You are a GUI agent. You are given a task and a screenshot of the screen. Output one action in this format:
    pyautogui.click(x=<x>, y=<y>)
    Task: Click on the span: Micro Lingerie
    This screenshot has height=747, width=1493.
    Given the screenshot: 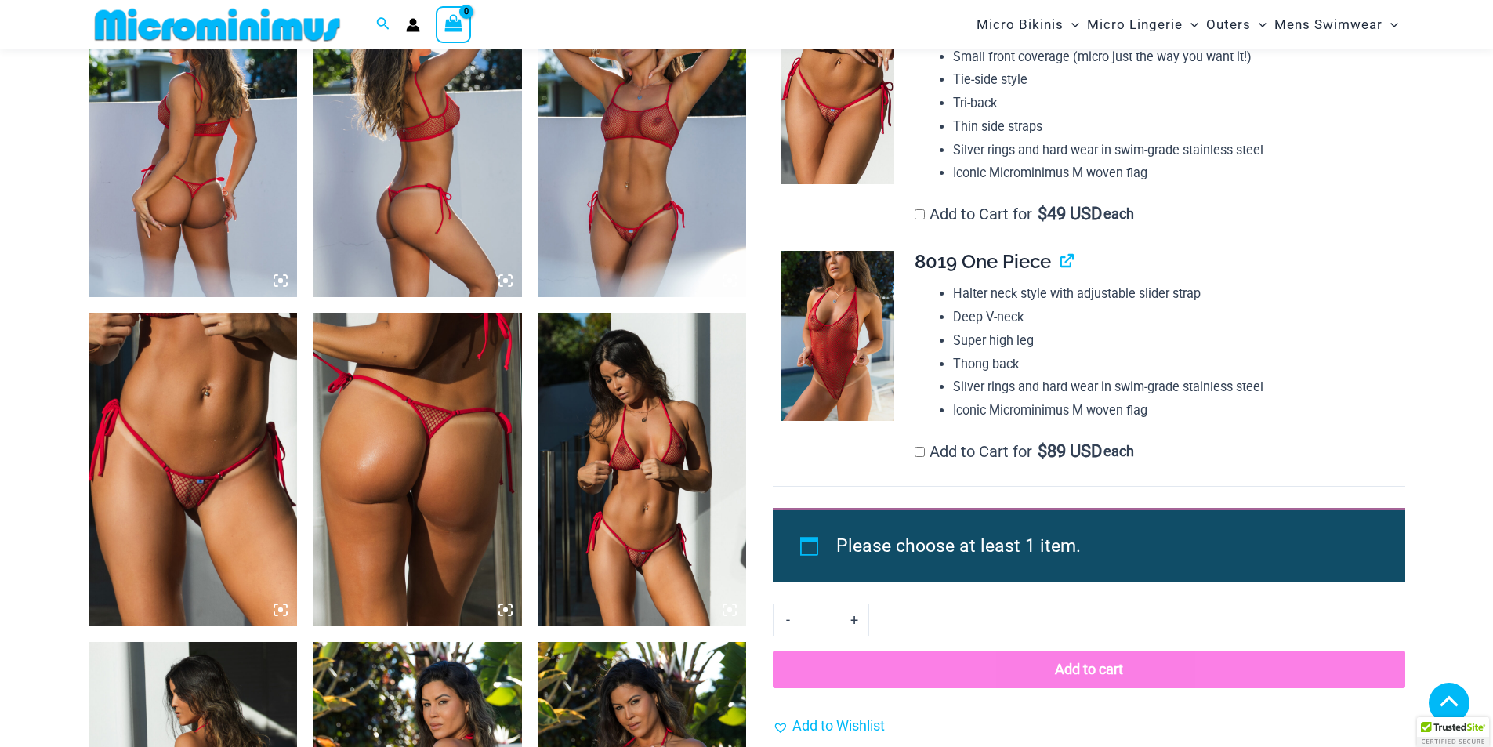 What is the action you would take?
    pyautogui.click(x=1135, y=24)
    